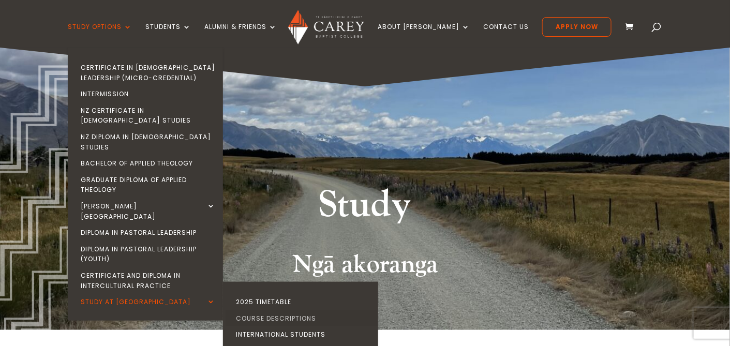  I want to click on h1: Study, so click(365, 208).